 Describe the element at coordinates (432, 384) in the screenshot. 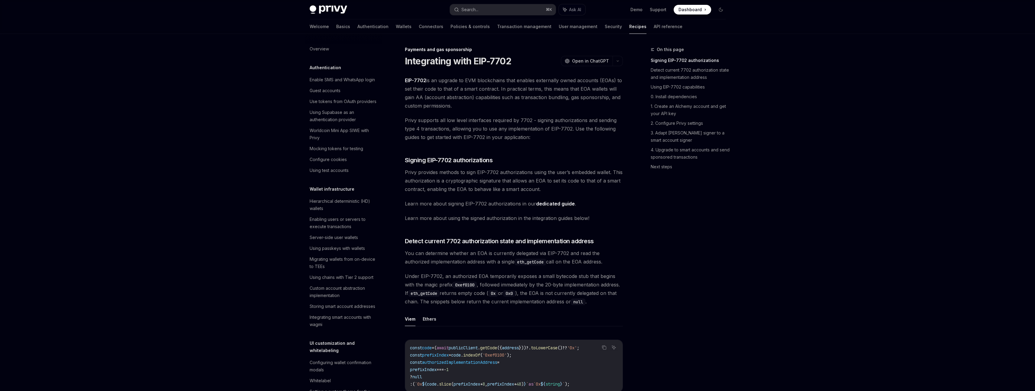

I see `span: code` at that location.